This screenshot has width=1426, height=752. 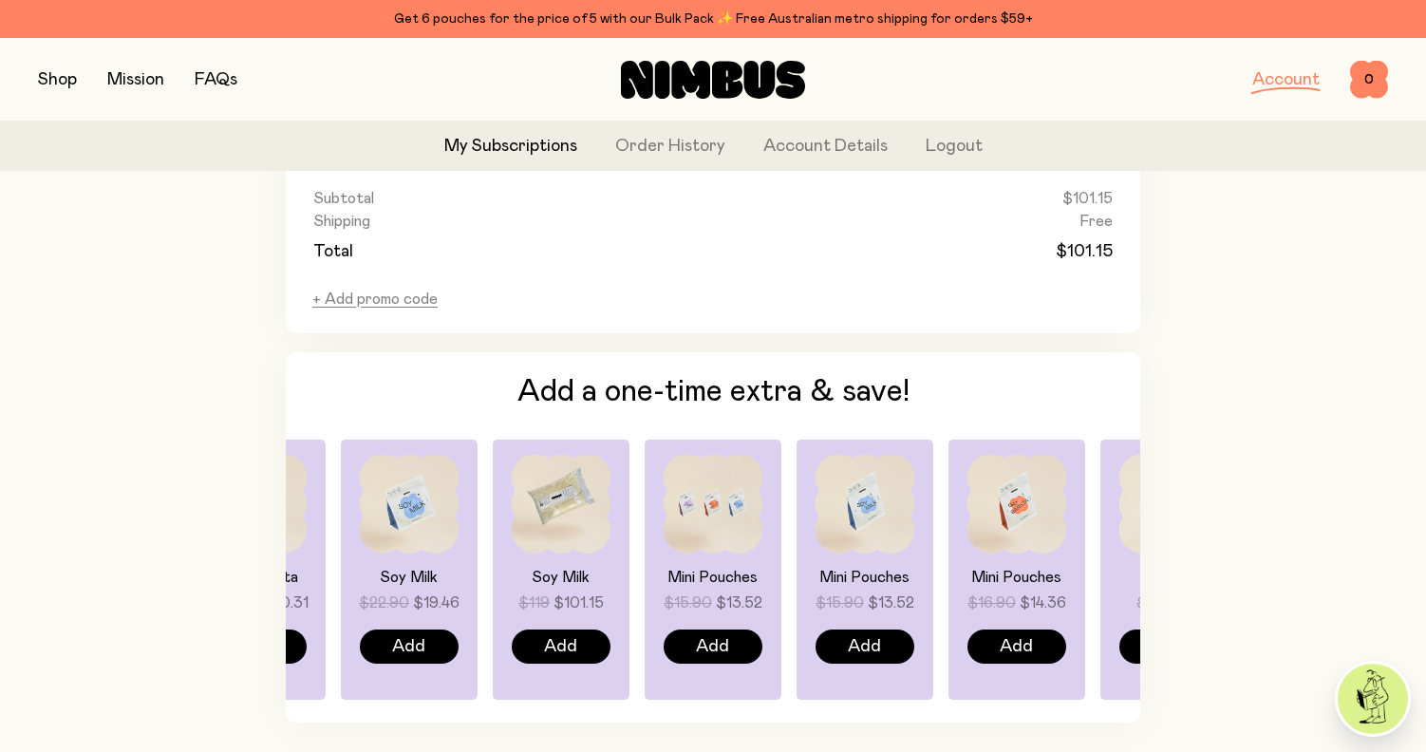 I want to click on button: 0, so click(x=1369, y=80).